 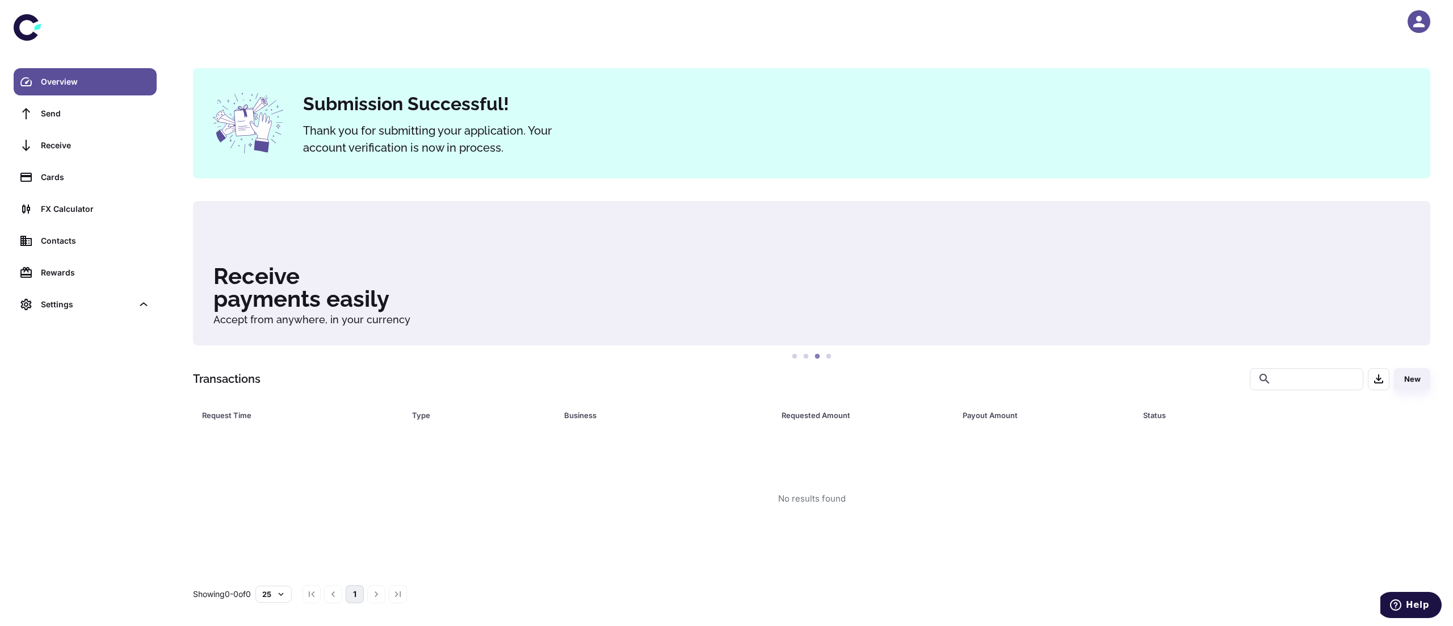 What do you see at coordinates (1412, 379) in the screenshot?
I see `button: New` at bounding box center [1412, 379].